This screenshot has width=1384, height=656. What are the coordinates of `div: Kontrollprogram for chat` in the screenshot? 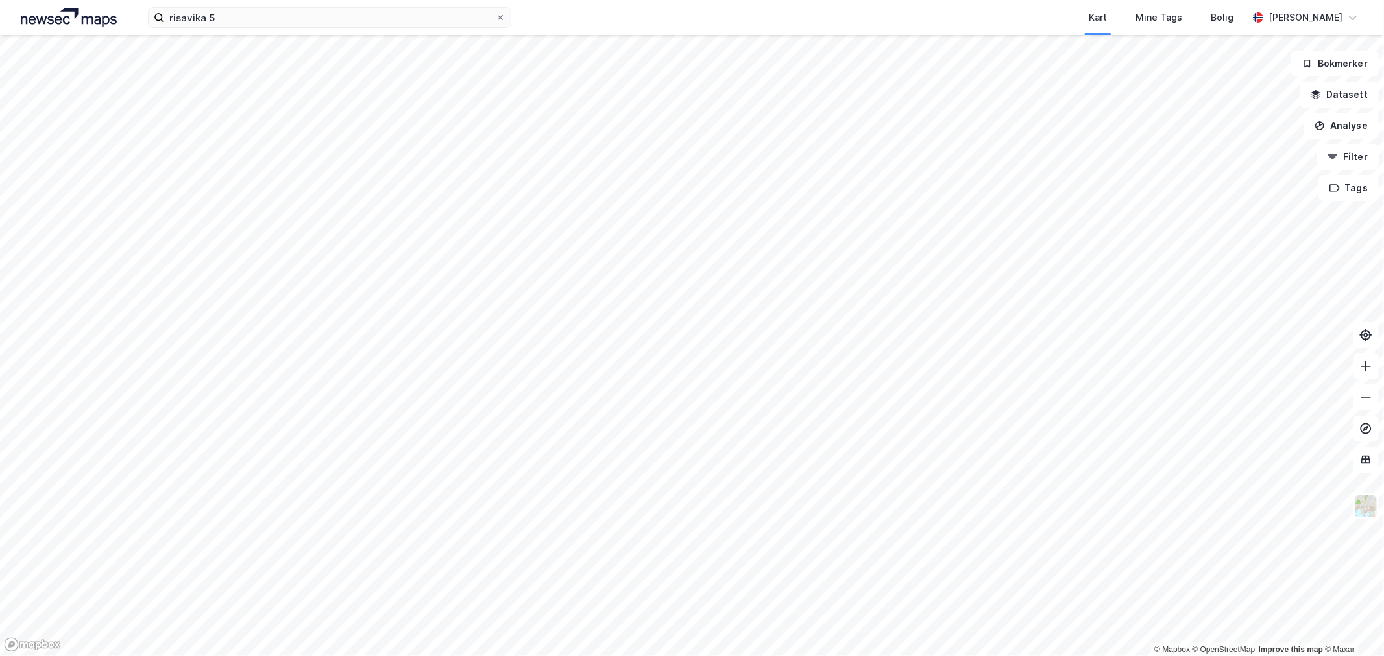 It's located at (1351, 625).